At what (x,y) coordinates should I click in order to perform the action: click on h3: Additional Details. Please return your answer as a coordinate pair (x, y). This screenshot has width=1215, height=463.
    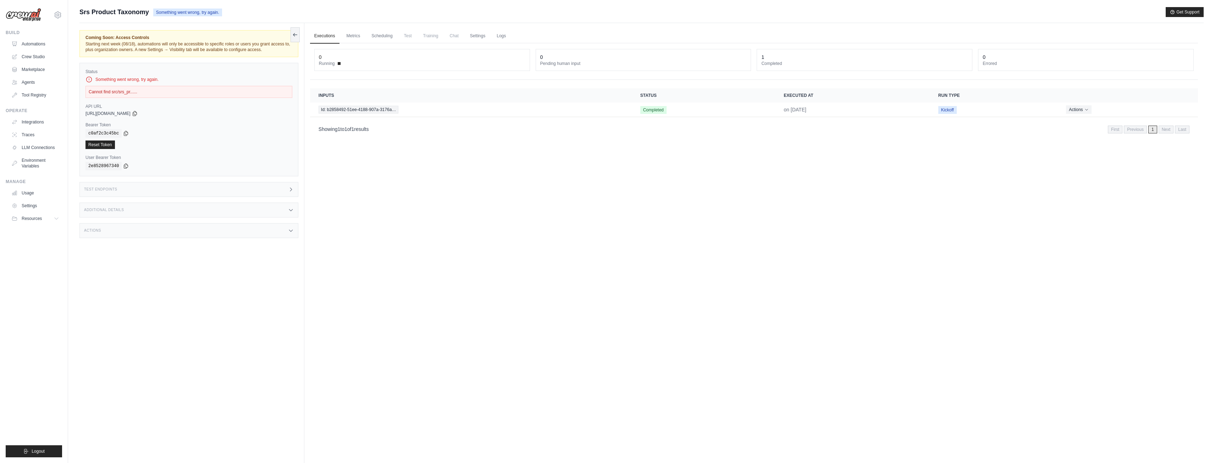
    Looking at the image, I should click on (104, 210).